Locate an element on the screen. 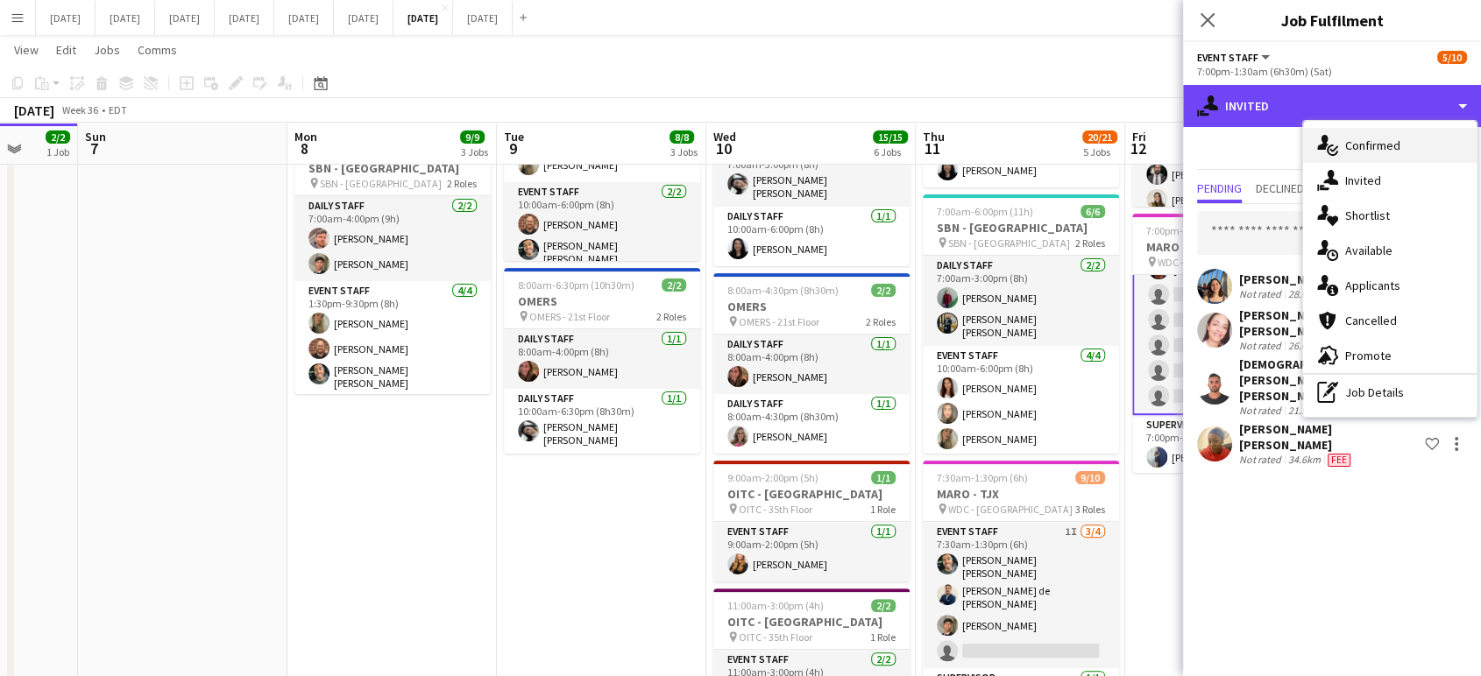 Image resolution: width=1481 pixels, height=676 pixels. span: 8:00am-6:30pm (10h30m) is located at coordinates (576, 285).